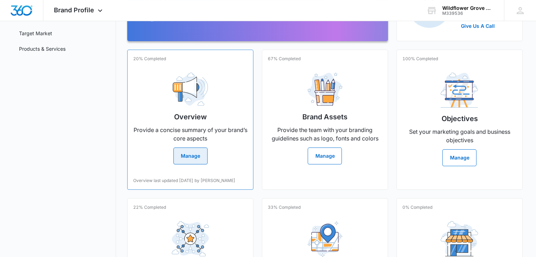 The image size is (536, 257). Describe the element at coordinates (417, 208) in the screenshot. I see `p: 0% Completed` at that location.